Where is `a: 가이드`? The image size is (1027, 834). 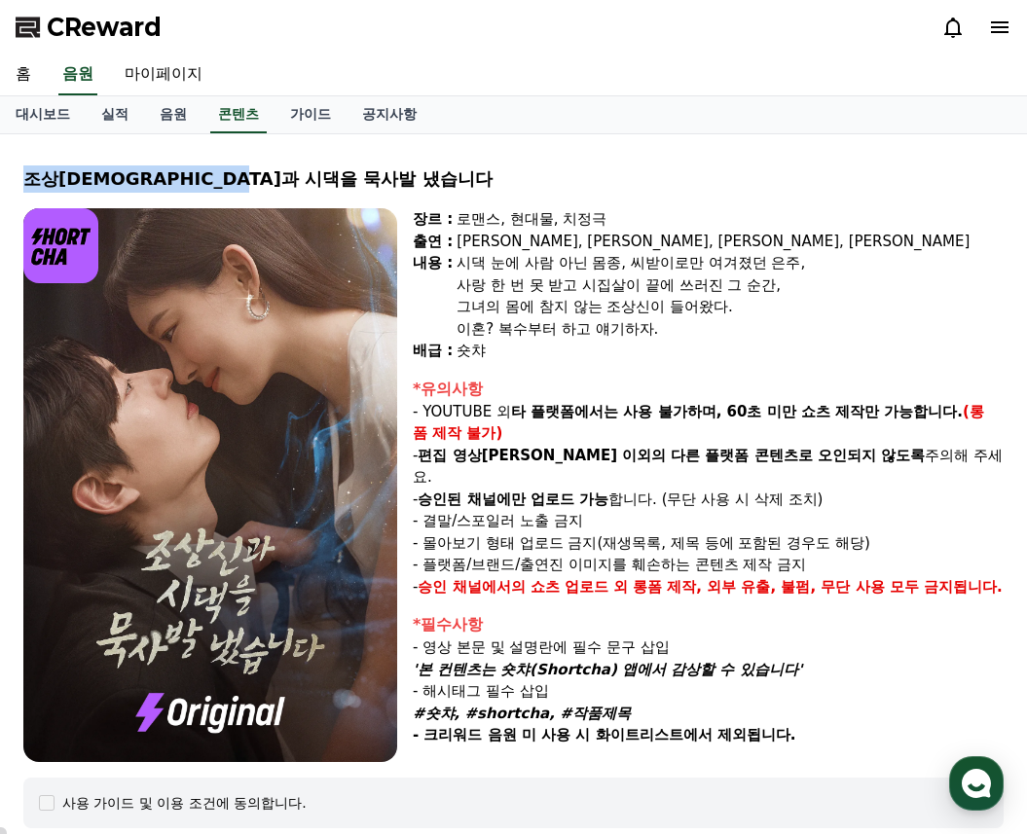
a: 가이드 is located at coordinates (311, 115).